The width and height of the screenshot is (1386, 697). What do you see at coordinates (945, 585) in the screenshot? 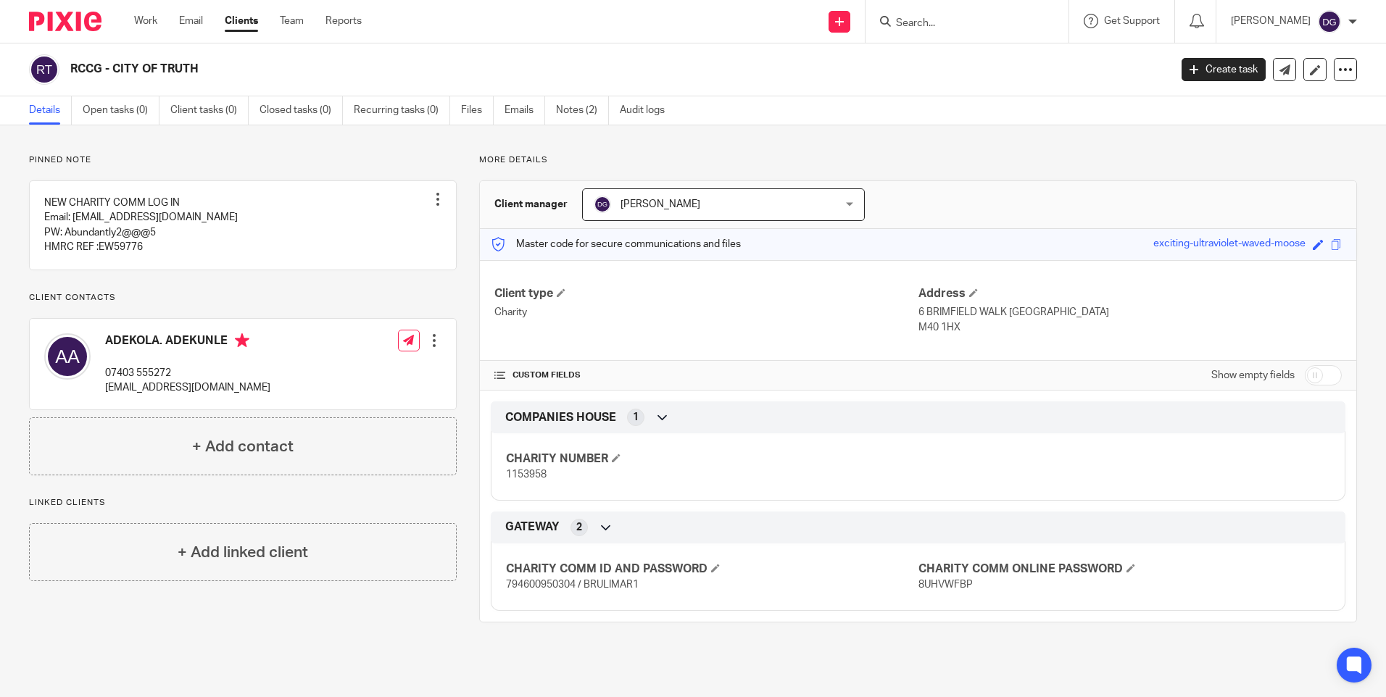
I see `span: 8UHVWFBP` at bounding box center [945, 585].